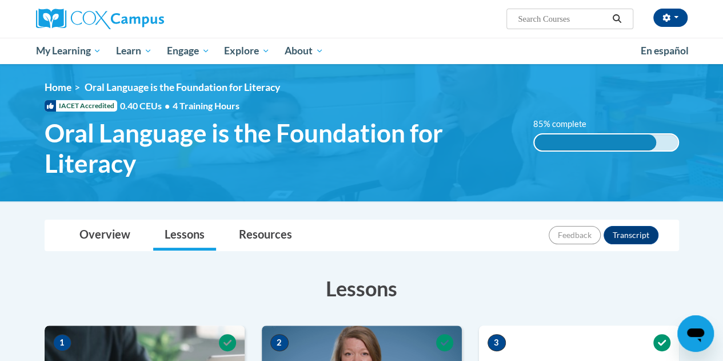  Describe the element at coordinates (665, 51) in the screenshot. I see `a: En español` at that location.